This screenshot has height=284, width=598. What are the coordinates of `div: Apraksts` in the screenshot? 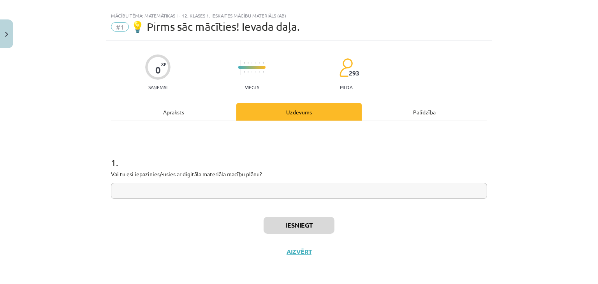 It's located at (174, 112).